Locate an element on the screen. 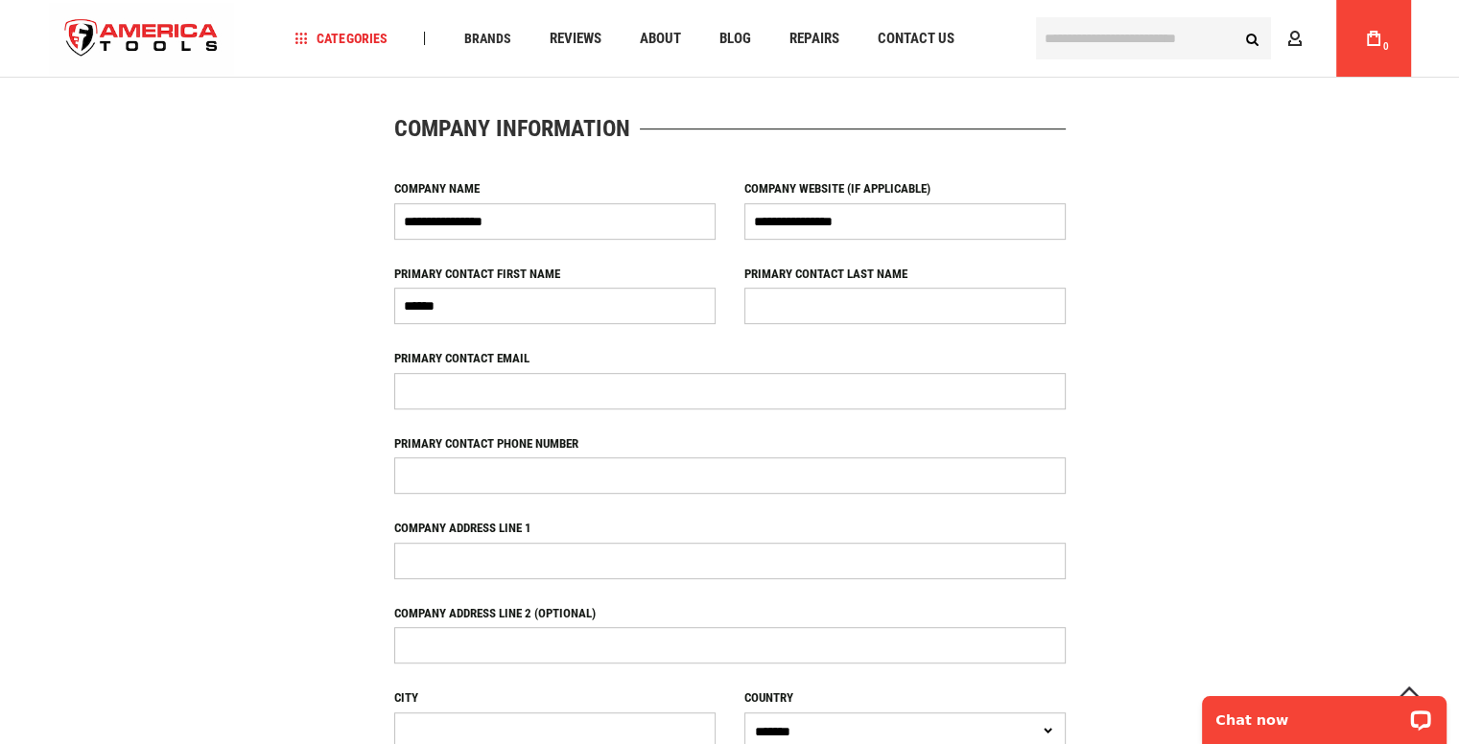 The height and width of the screenshot is (744, 1459). button: Open LiveChat chat widget is located at coordinates (232, 36).